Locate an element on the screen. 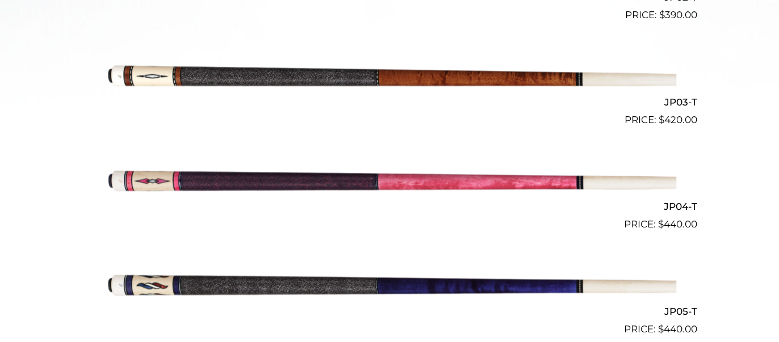 The height and width of the screenshot is (342, 779). a: JP03-T $420.00 is located at coordinates (389, 77).